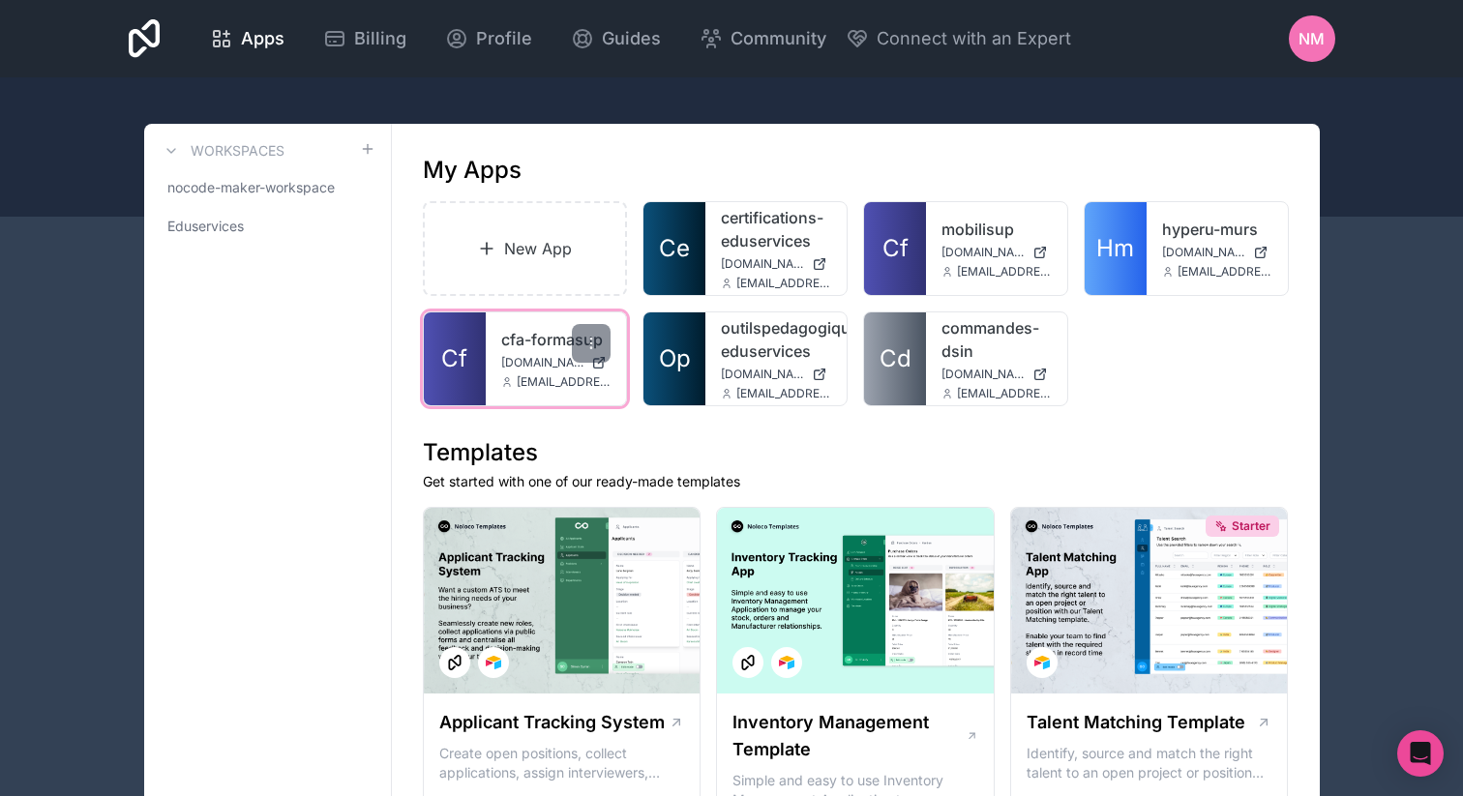 This screenshot has height=796, width=1463. I want to click on a: New App, so click(525, 249).